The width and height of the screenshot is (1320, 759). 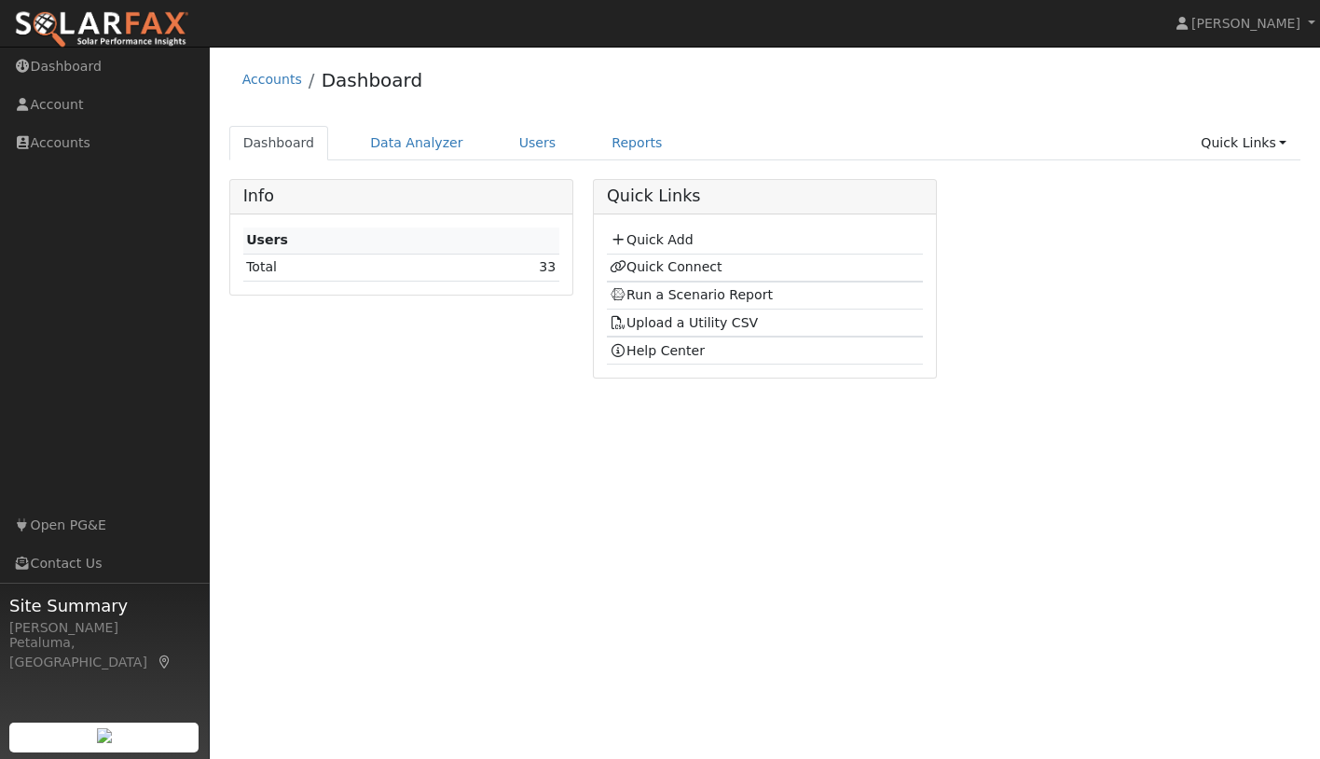 I want to click on a: Quick Links, so click(x=1243, y=143).